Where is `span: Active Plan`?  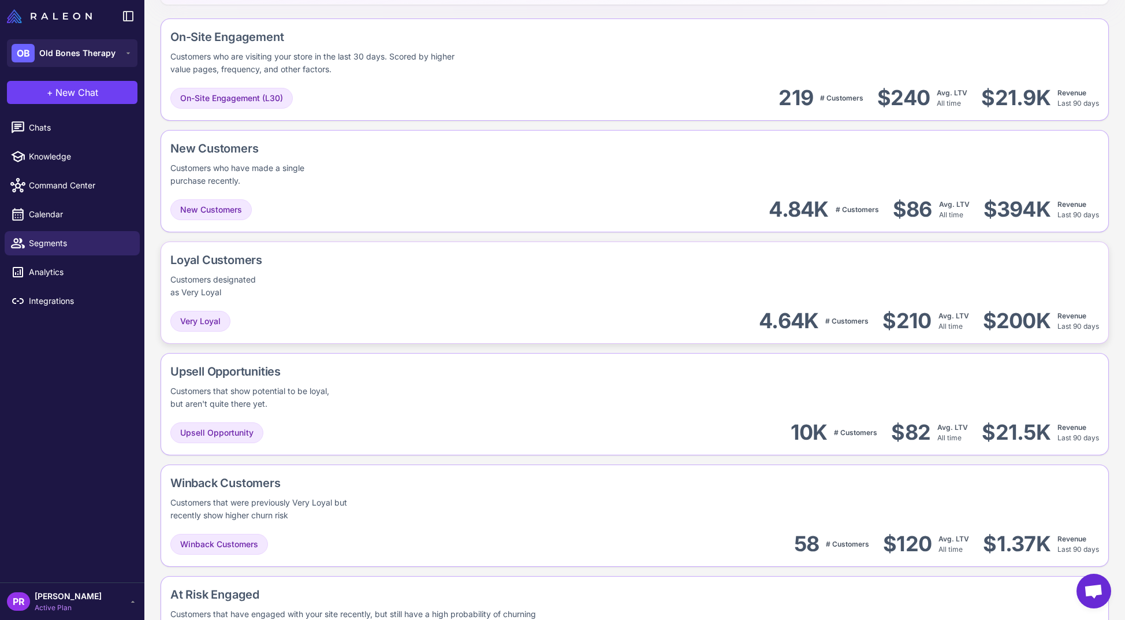
span: Active Plan is located at coordinates (68, 607).